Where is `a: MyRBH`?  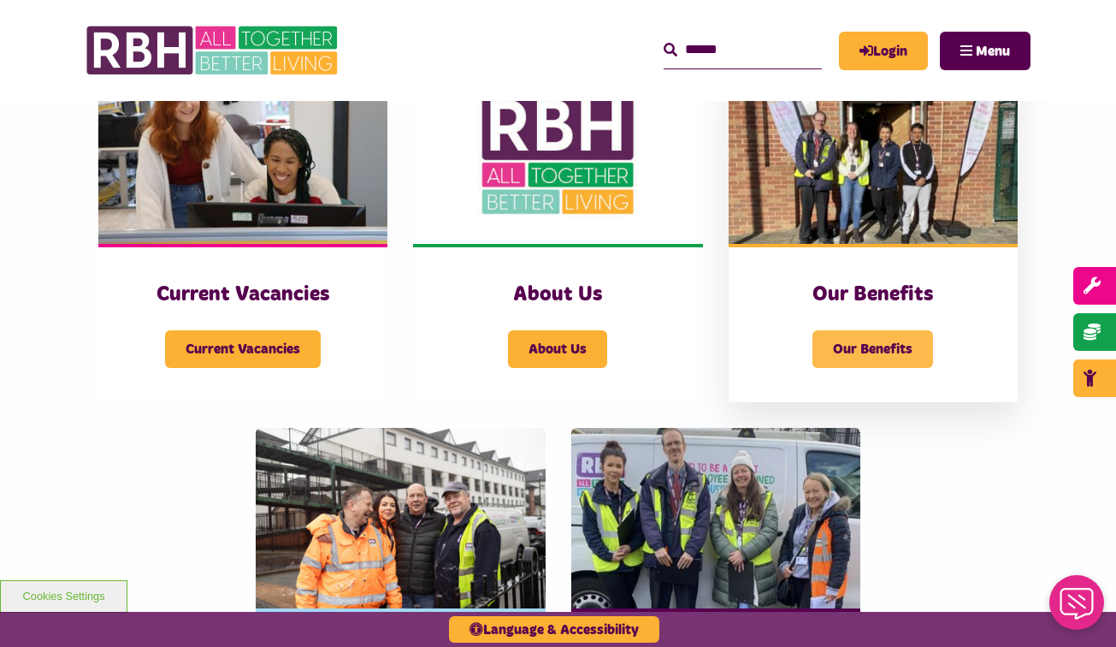 a: MyRBH is located at coordinates (884, 50).